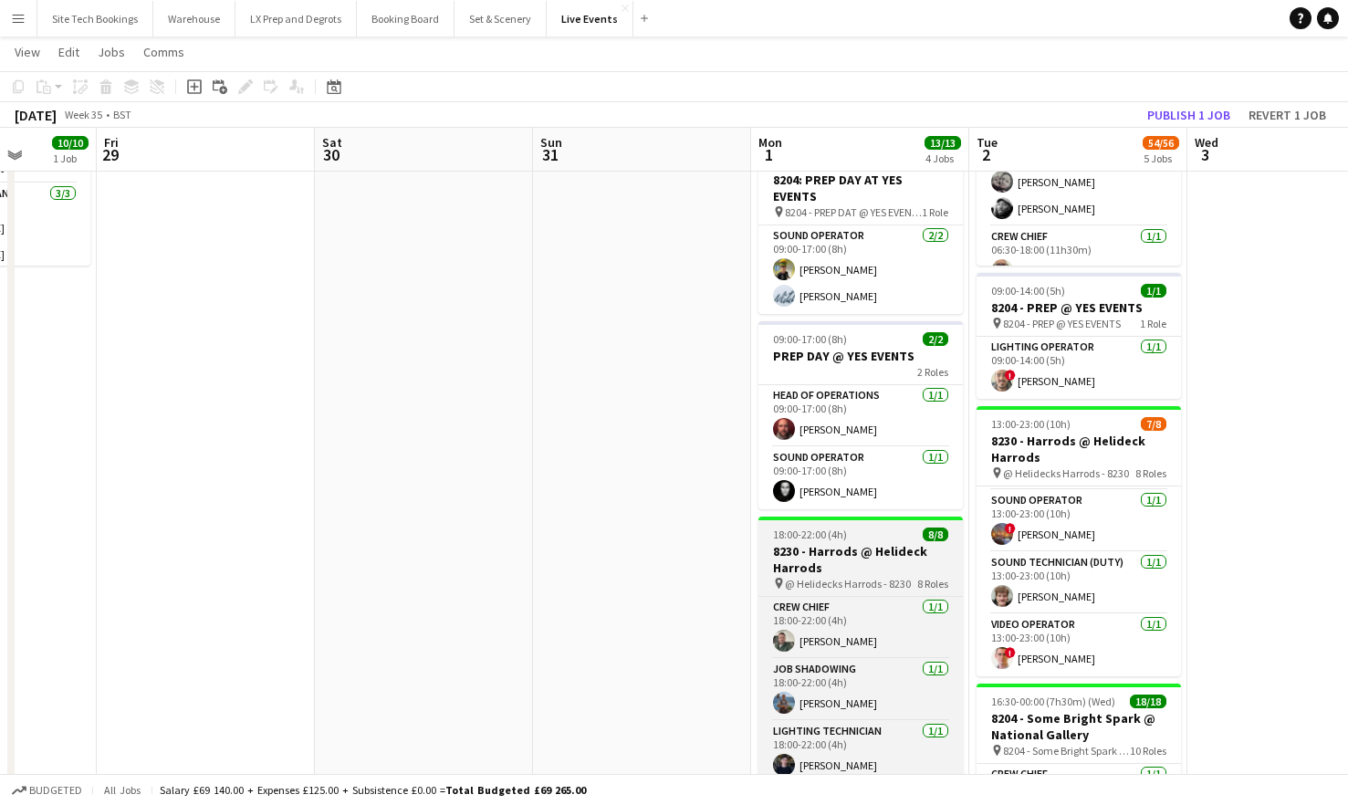 The image size is (1348, 805). What do you see at coordinates (296, 18) in the screenshot?
I see `button: LX Prep and Degrots` at bounding box center [296, 18].